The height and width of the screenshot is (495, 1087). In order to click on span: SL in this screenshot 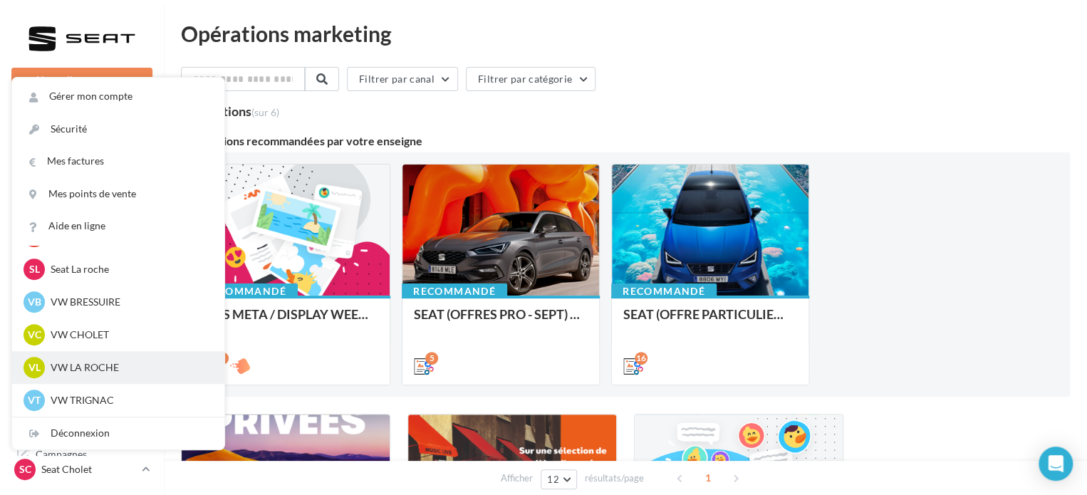, I will do `click(34, 269)`.